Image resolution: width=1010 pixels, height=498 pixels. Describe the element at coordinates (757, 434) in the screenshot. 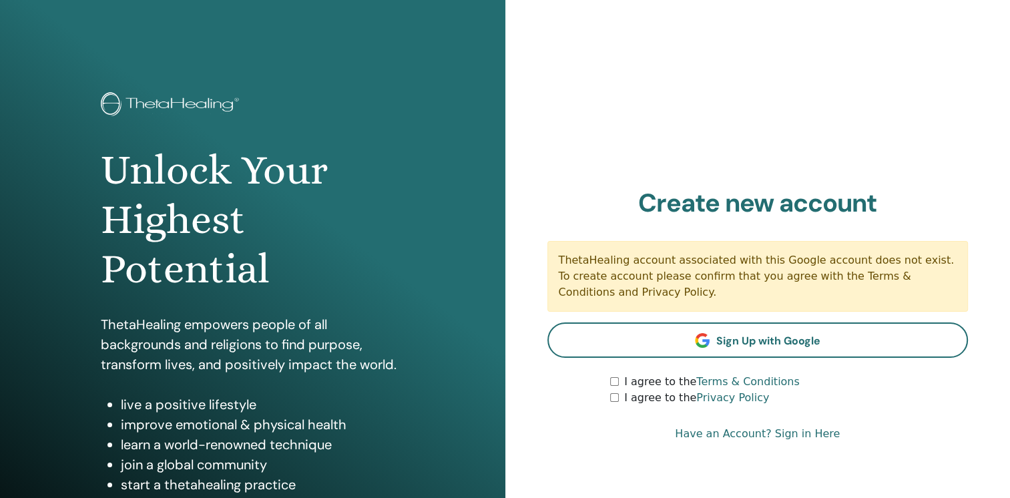

I see `a: Have an Account? Sign in Here` at that location.